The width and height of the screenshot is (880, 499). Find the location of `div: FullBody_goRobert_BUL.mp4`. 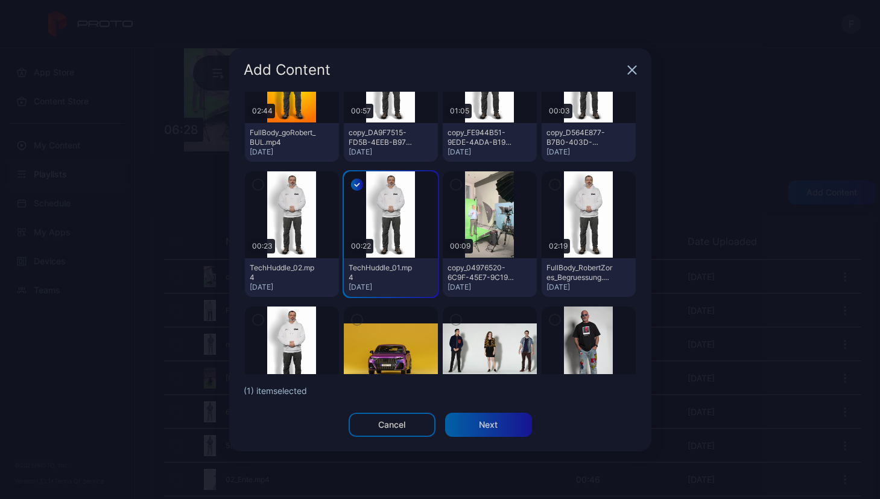

div: FullBody_goRobert_BUL.mp4 is located at coordinates (283, 137).